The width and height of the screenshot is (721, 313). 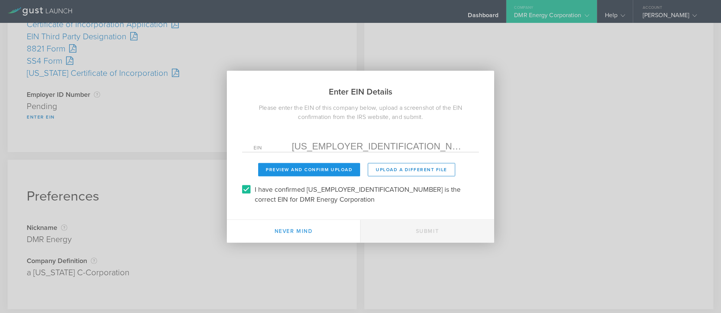 I want to click on button: Submit, so click(x=427, y=231).